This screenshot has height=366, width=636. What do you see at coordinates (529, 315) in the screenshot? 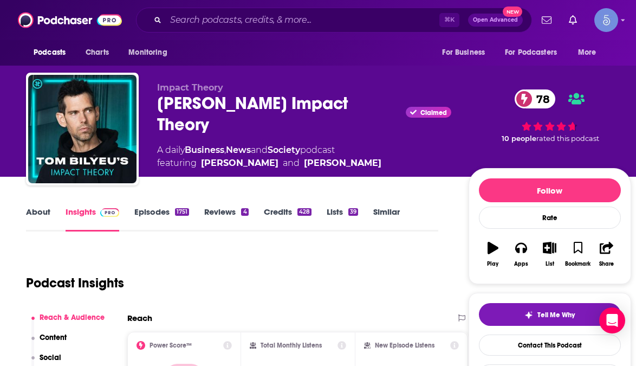
I see `img: tell me why sparkle` at bounding box center [529, 315].